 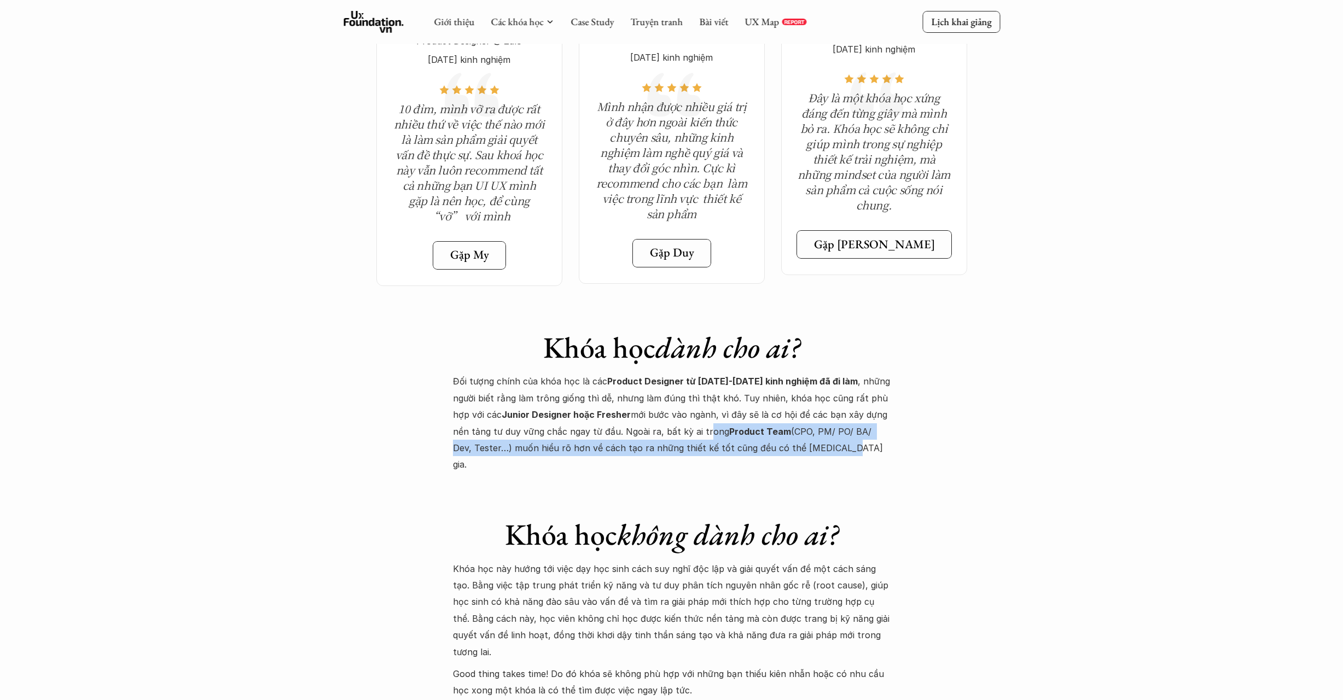 What do you see at coordinates (672, 682) in the screenshot?
I see `p: Good thing takes time! Do đó khóa sẽ không phù hợp với những bạn thiếu kiên nhẫn hoặc có nhu cầu ...` at bounding box center [672, 682].